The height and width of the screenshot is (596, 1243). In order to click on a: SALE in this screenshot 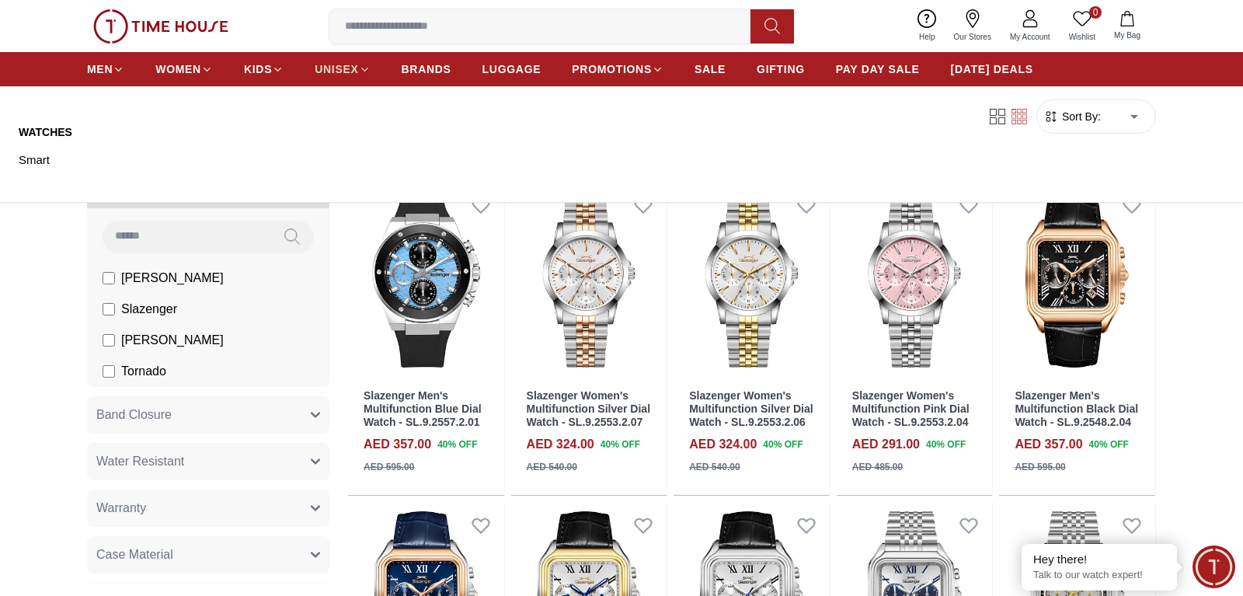, I will do `click(710, 69)`.